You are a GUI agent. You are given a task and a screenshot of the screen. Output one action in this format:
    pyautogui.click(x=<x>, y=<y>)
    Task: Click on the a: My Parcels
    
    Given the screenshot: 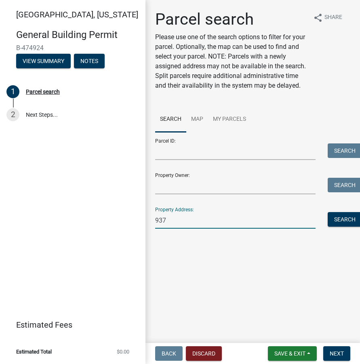 What is the action you would take?
    pyautogui.click(x=229, y=119)
    